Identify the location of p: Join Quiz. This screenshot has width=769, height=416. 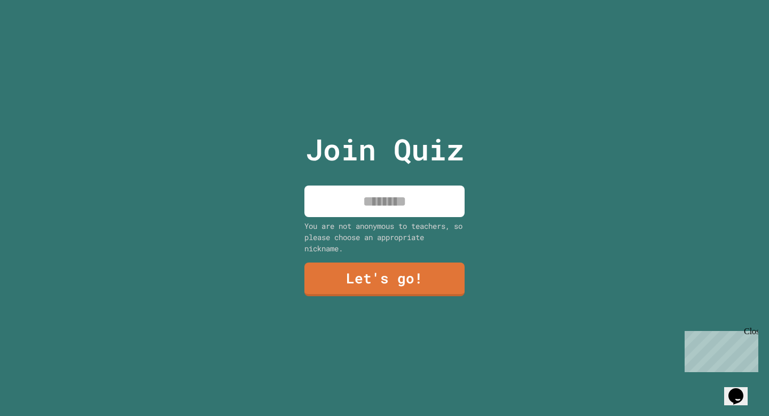
(385, 149).